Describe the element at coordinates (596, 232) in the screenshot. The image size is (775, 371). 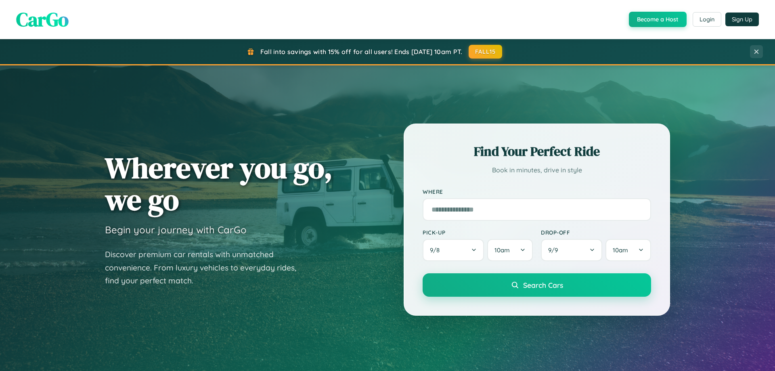
I see `label: Drop-off` at that location.